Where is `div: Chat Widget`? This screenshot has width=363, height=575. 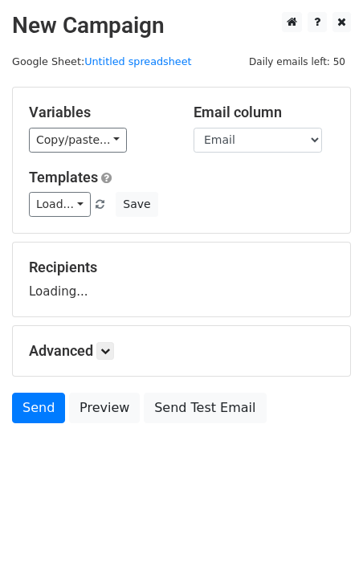
div: Chat Widget is located at coordinates (323, 536).